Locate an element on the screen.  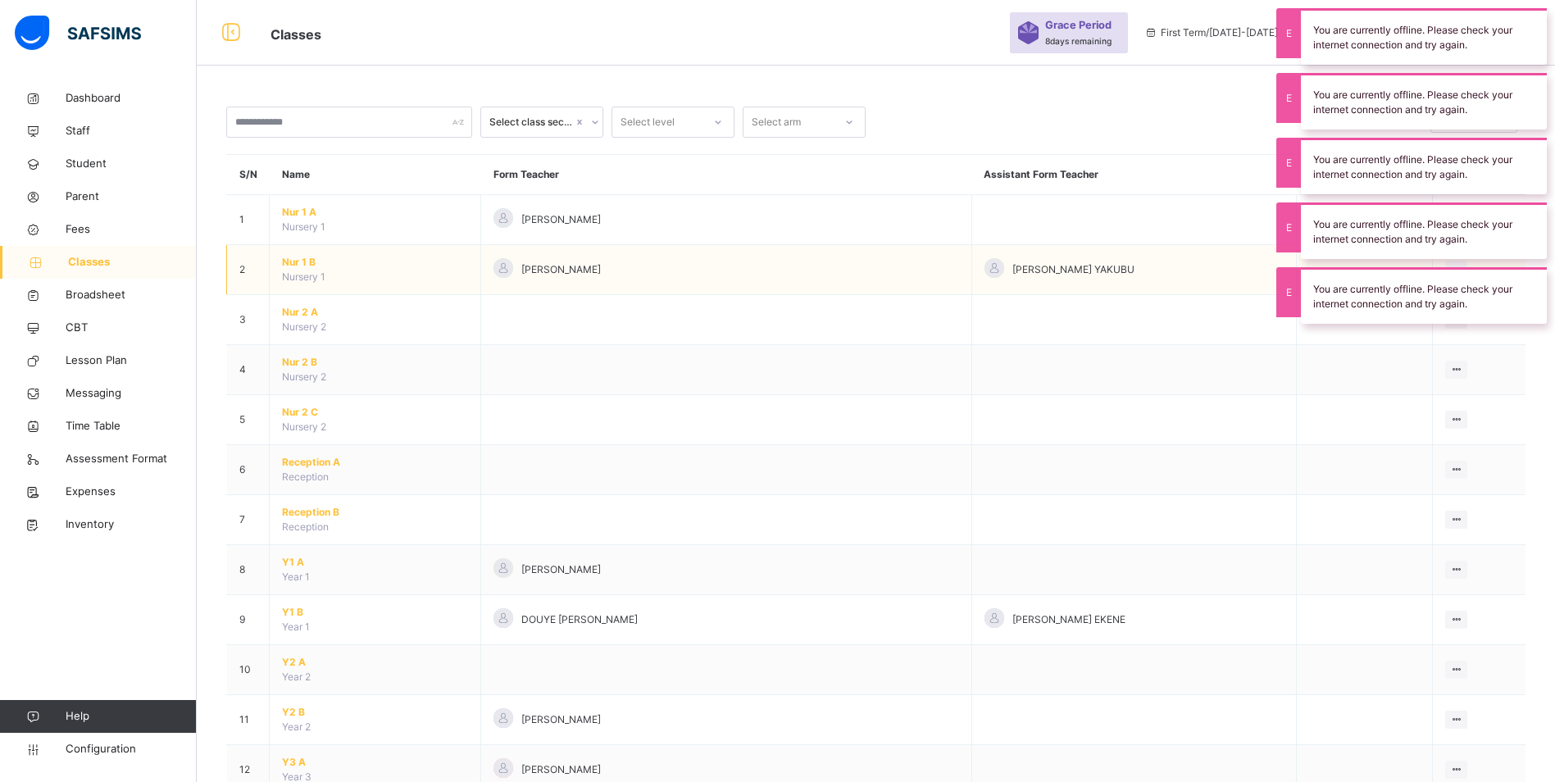
span: Time Table is located at coordinates (131, 426).